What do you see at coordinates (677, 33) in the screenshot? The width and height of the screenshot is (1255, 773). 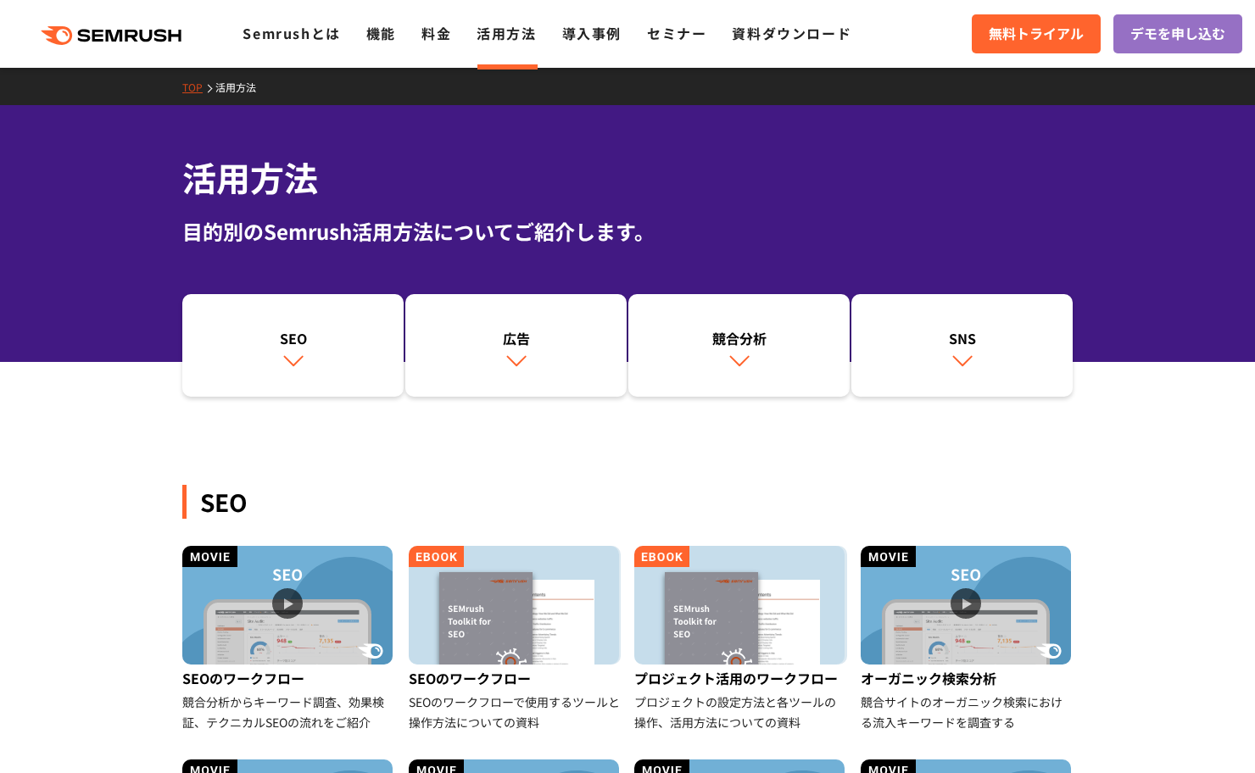 I see `a: セミナー` at bounding box center [677, 33].